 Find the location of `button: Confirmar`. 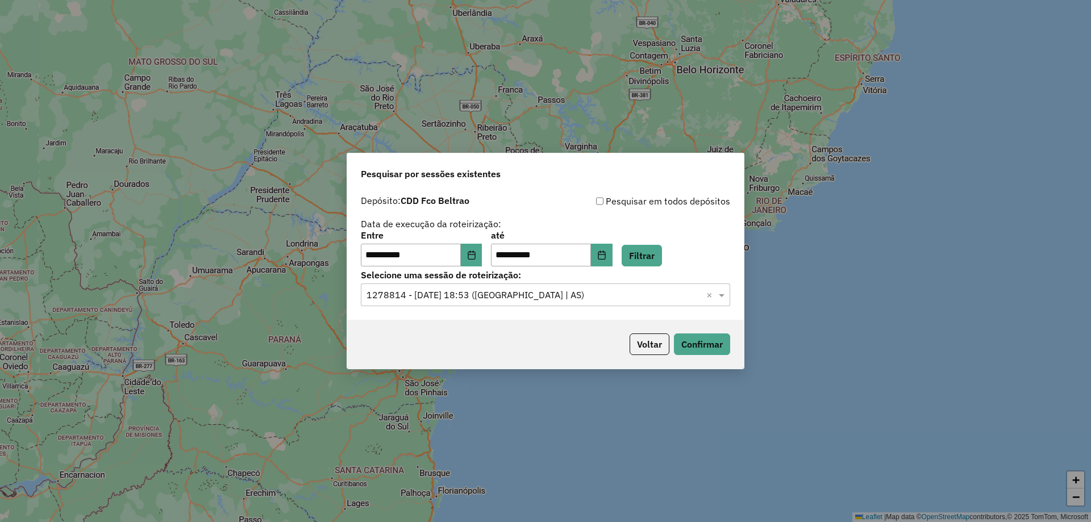

button: Confirmar is located at coordinates (702, 344).